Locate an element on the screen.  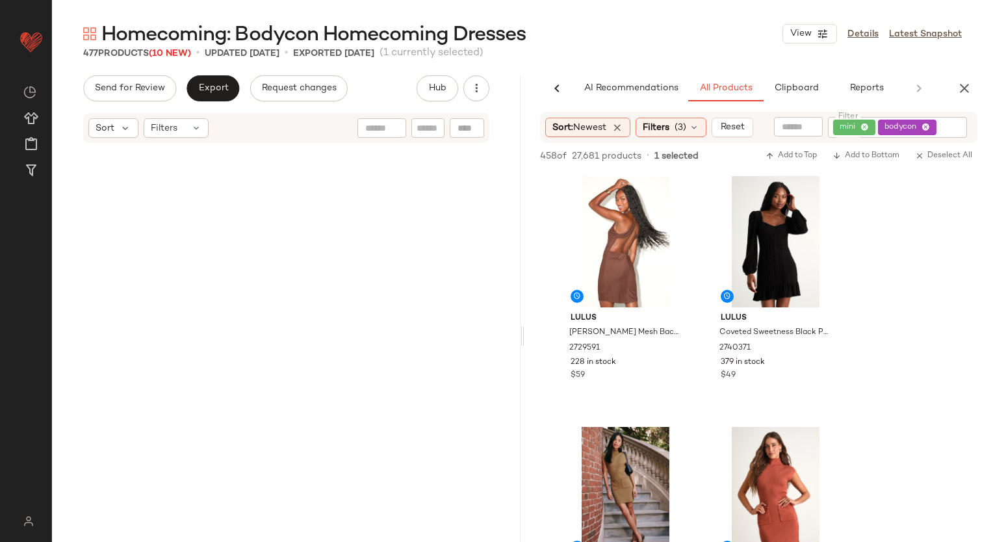
span: Sort is located at coordinates (105, 128).